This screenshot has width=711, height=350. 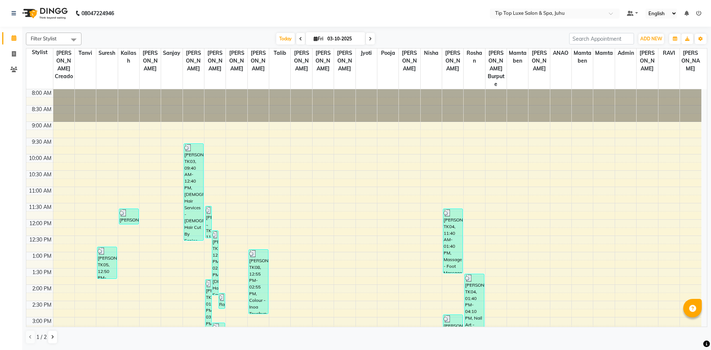 What do you see at coordinates (560, 53) in the screenshot?
I see `span: ANAO` at bounding box center [560, 53].